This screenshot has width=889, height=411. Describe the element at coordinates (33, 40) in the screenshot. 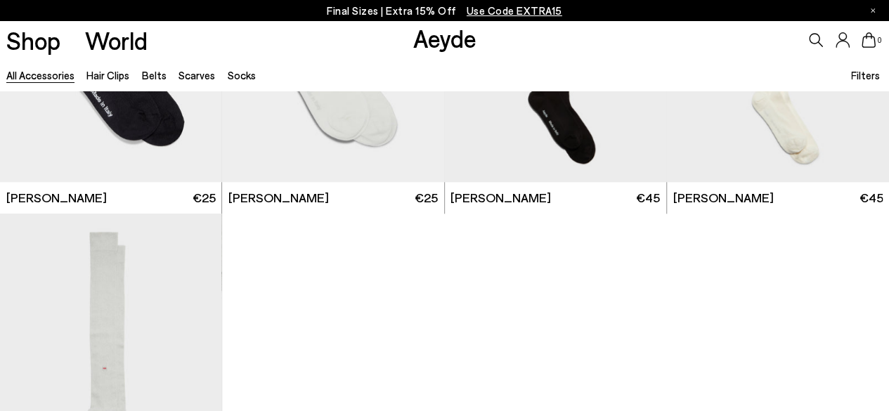

I see `a: Shop` at that location.